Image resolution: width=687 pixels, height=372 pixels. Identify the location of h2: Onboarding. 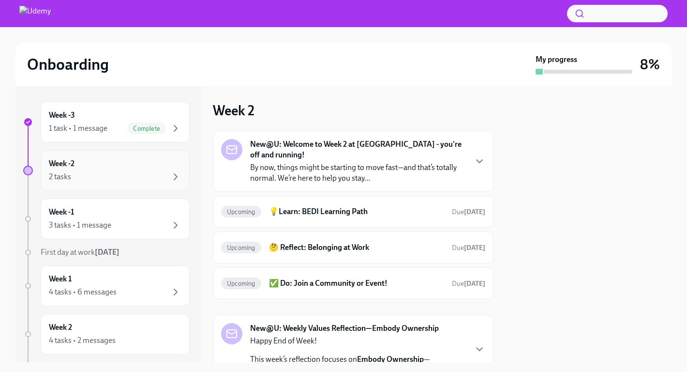
(68, 64).